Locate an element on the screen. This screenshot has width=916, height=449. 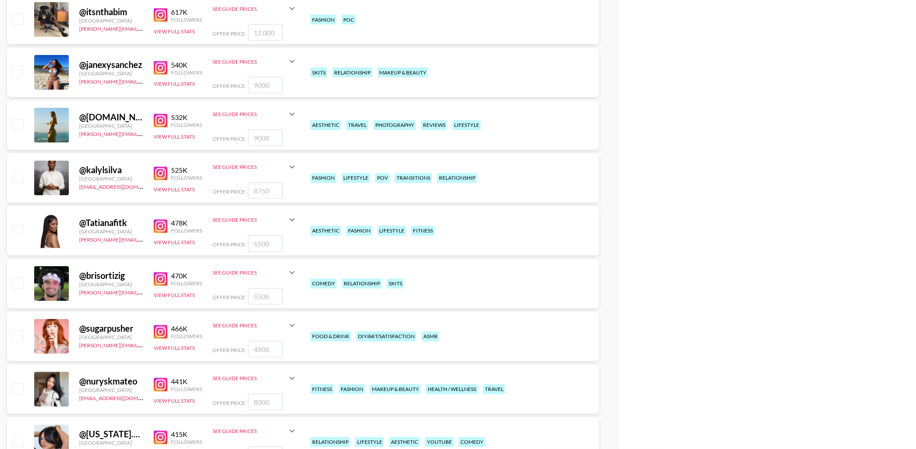
div: 540K is located at coordinates (187, 65).